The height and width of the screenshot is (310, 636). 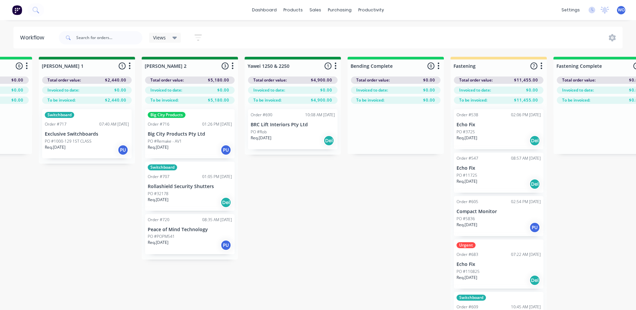 What do you see at coordinates (467, 158) in the screenshot?
I see `div: Order #547` at bounding box center [467, 158].